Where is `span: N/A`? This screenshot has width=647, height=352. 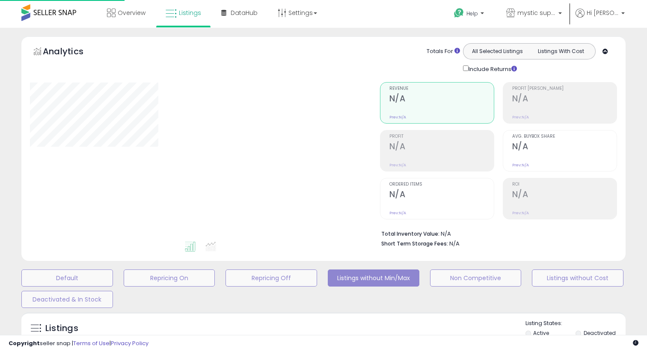
span: N/A is located at coordinates (454, 243).